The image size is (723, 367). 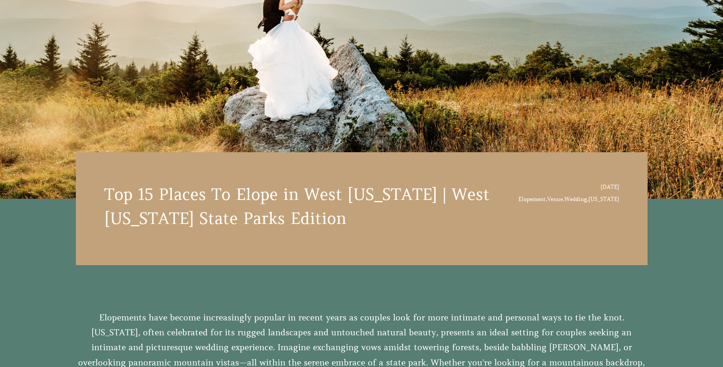 I want to click on a: Elopement,, so click(x=533, y=199).